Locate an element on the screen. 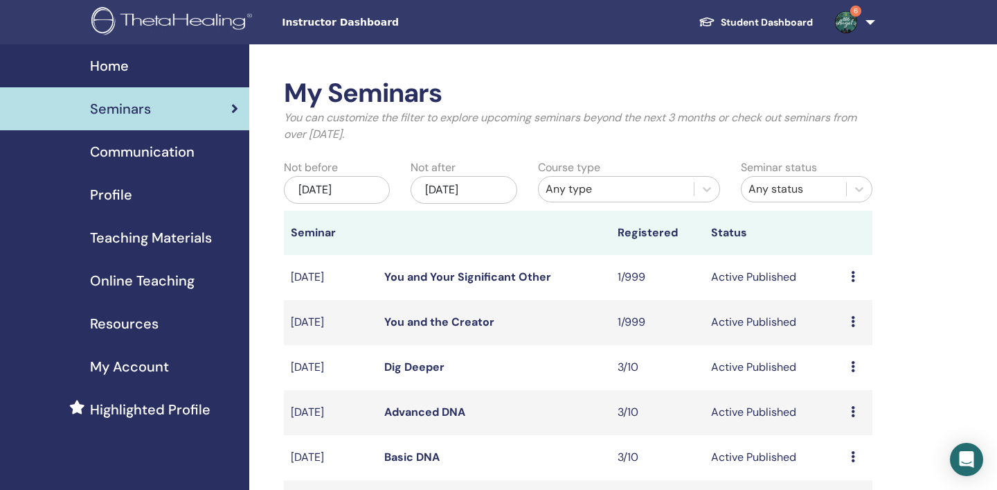 This screenshot has width=997, height=490. a: Student Dashboard is located at coordinates (756, 22).